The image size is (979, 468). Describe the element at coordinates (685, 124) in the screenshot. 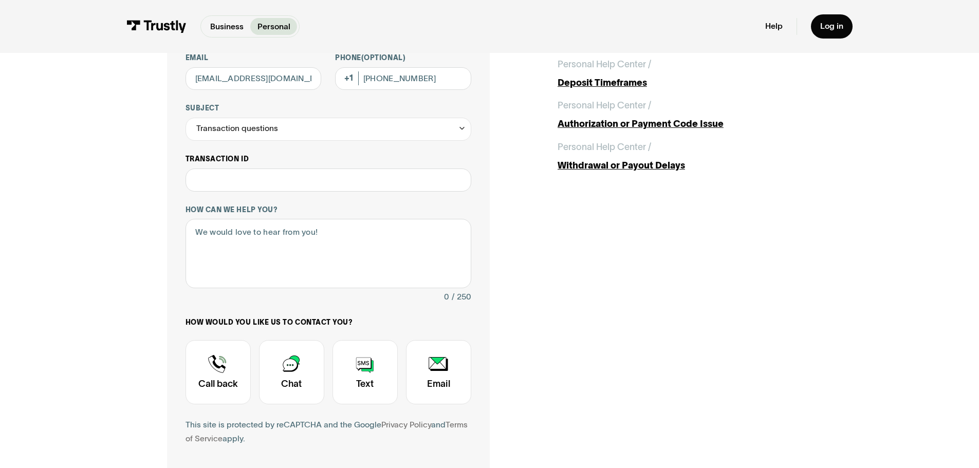

I see `div: Authorization or Payment Code Issue` at that location.